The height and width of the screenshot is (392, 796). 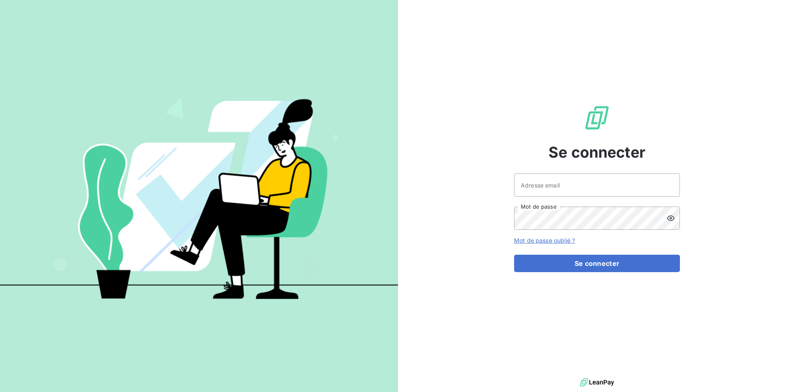 I want to click on button: Se connecter, so click(x=597, y=263).